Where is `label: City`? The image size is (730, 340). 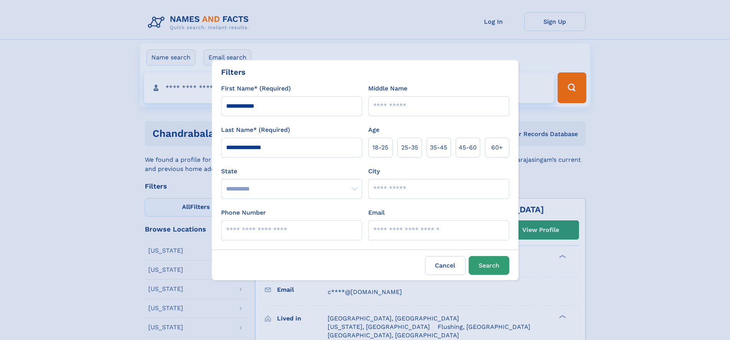
label: City is located at coordinates (374, 171).